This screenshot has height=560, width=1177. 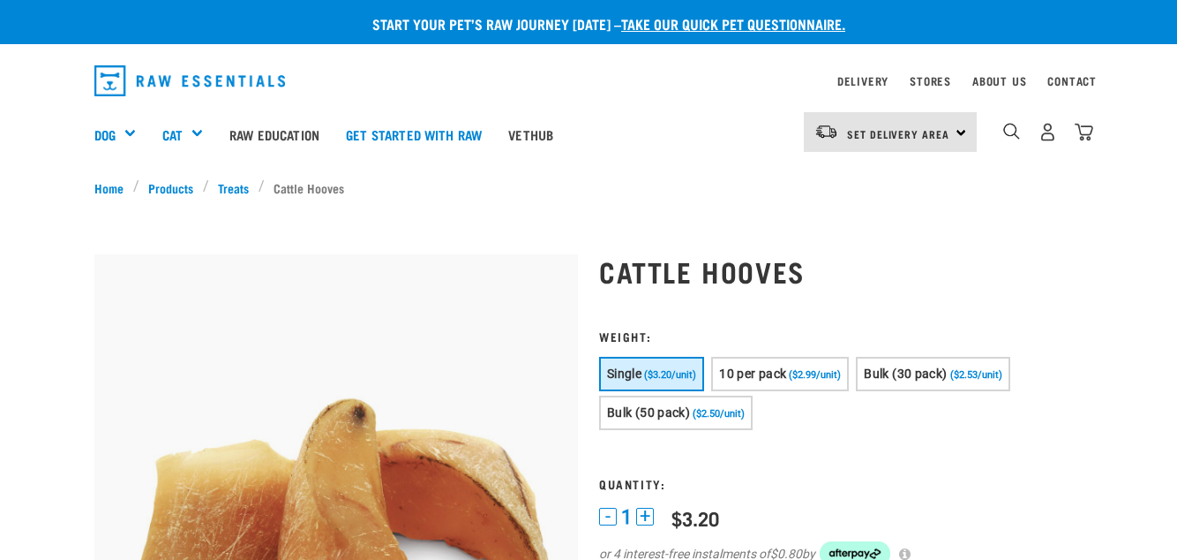 What do you see at coordinates (589, 80) in the screenshot?
I see `nav: dropdown navigation` at bounding box center [589, 80].